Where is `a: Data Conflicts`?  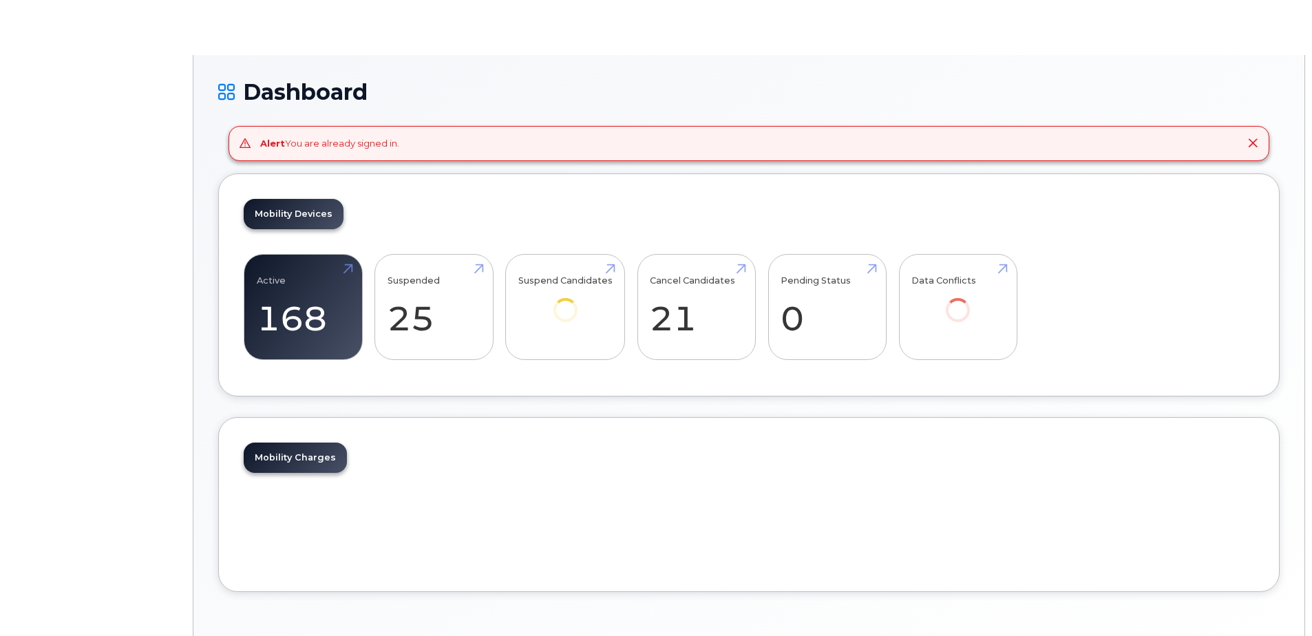
a: Data Conflicts is located at coordinates (958, 301).